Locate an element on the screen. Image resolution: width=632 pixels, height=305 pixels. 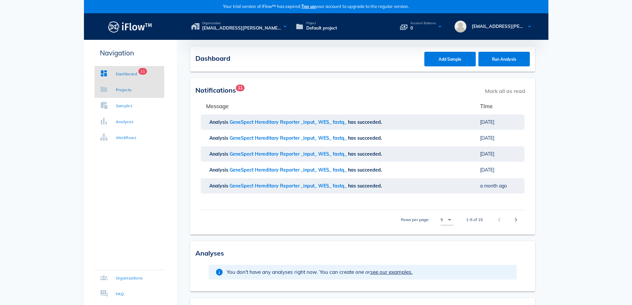
a: Logo is located at coordinates (130, 27).